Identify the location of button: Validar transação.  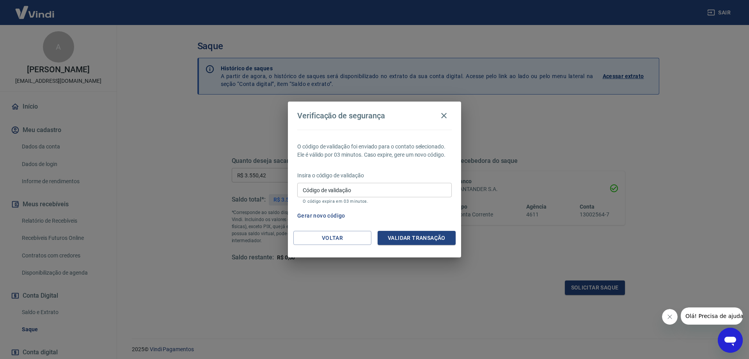
(417, 238).